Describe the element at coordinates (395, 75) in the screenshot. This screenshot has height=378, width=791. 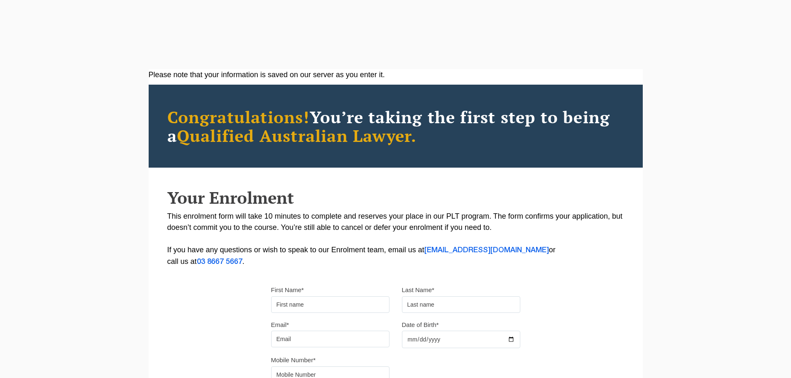
I see `div: Please note that your information is saved on our server as you enter it.` at that location.